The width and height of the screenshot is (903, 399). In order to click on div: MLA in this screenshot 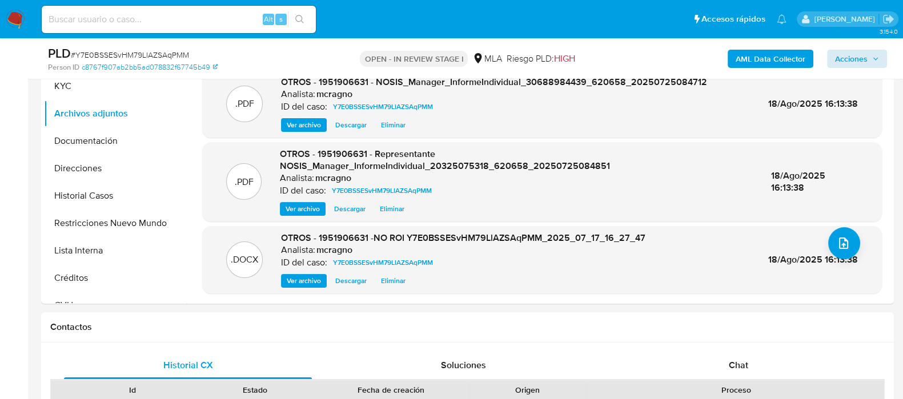, I will do `click(486, 59)`.